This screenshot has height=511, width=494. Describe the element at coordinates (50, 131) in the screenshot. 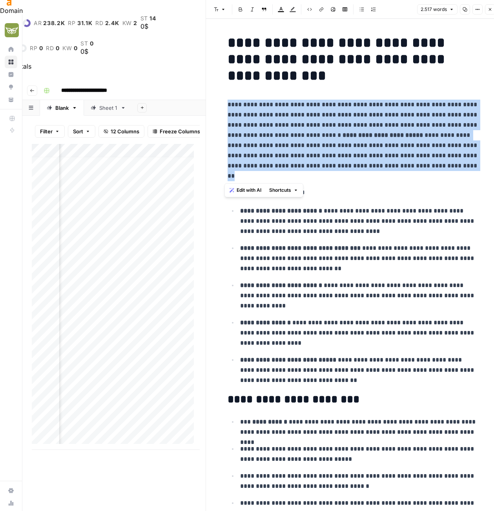

I see `button: Filter` at that location.